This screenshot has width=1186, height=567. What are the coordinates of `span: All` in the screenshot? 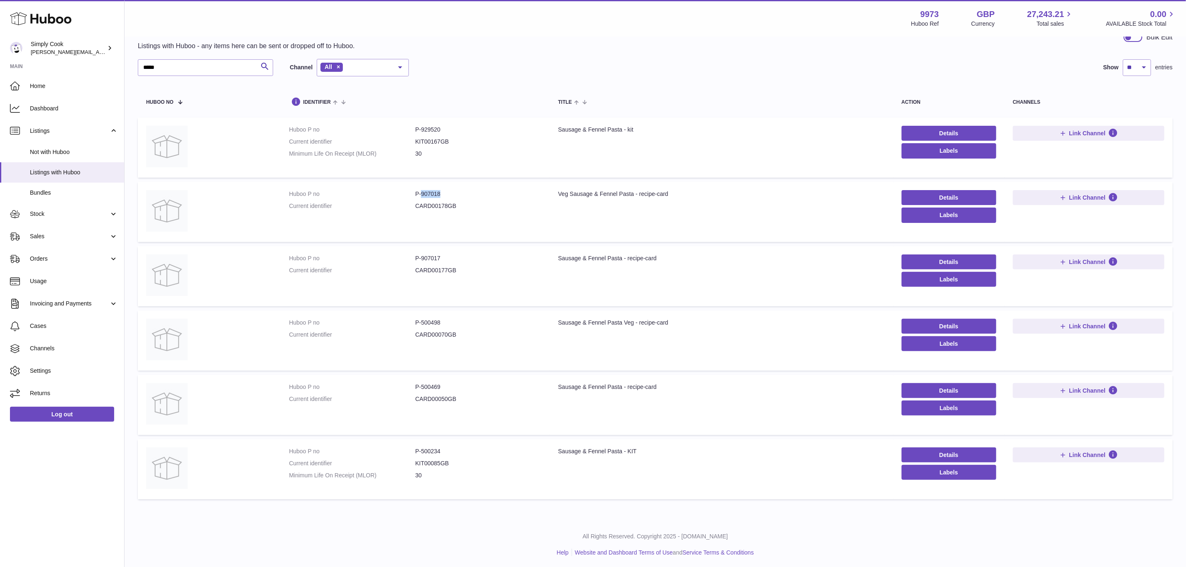 It's located at (328, 67).